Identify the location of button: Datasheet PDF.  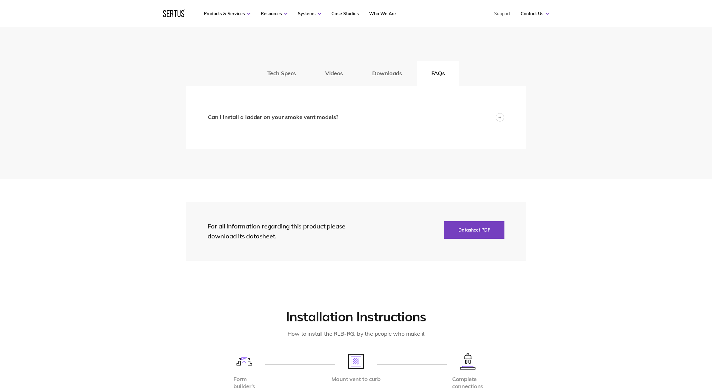
(474, 230).